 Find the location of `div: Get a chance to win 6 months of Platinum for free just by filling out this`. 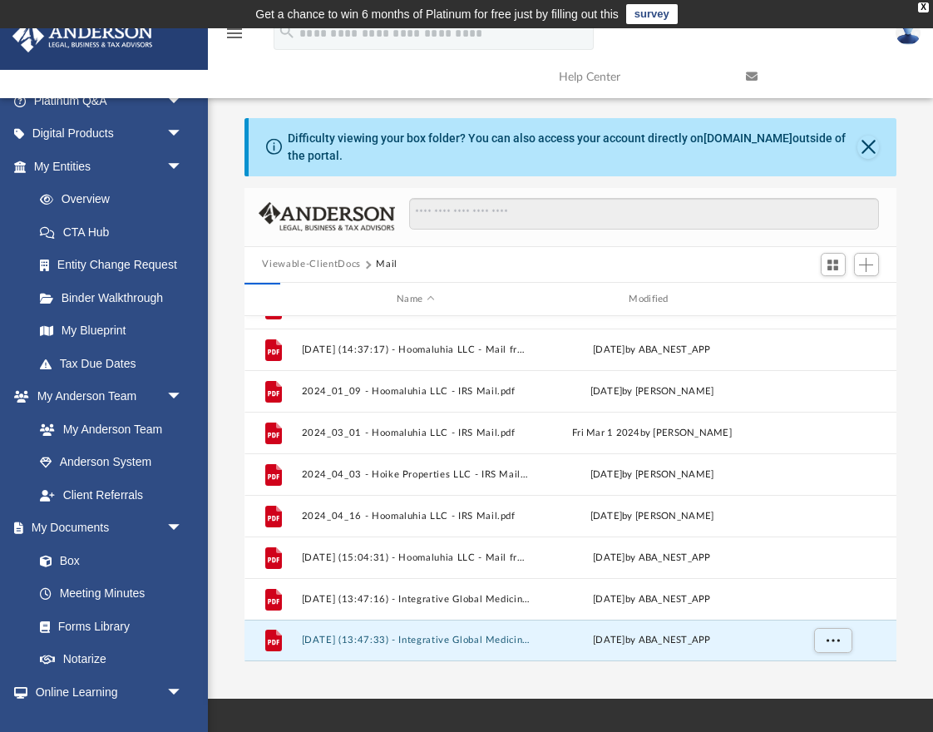

div: Get a chance to win 6 months of Platinum for free just by filling out this is located at coordinates (436, 14).